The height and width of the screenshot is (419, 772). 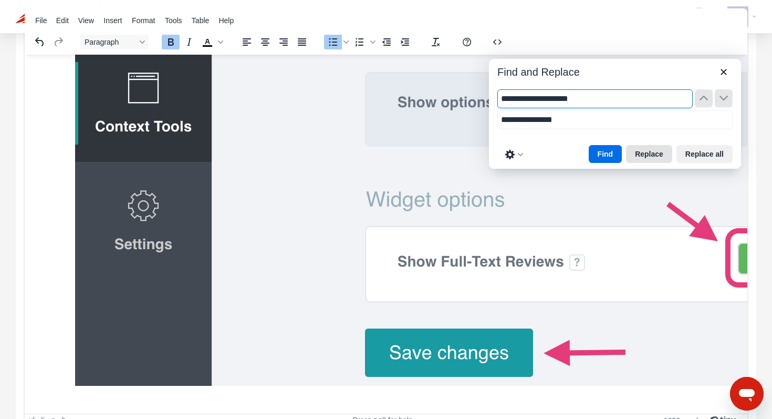 I want to click on span: Format, so click(x=143, y=20).